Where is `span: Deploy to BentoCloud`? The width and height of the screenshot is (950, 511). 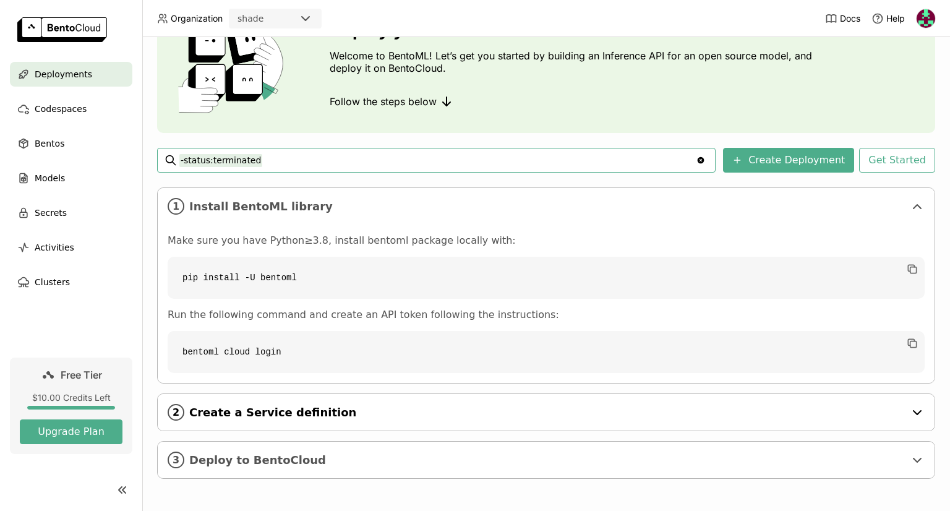
span: Deploy to BentoCloud is located at coordinates (547, 460).